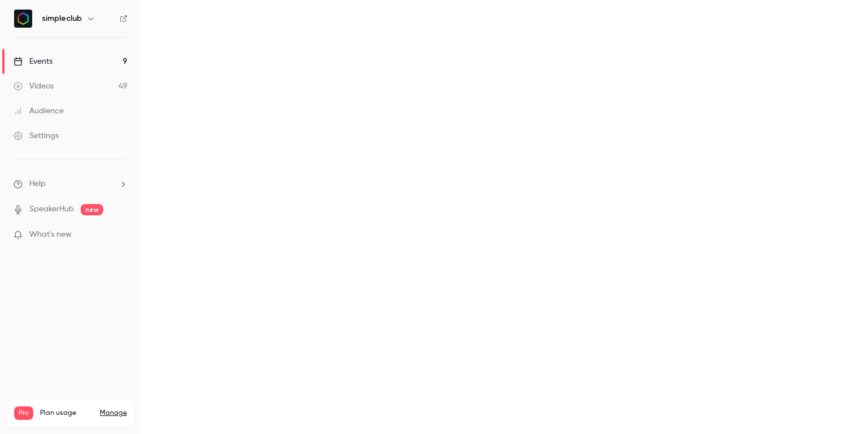 This screenshot has height=434, width=853. I want to click on img: simpleclub, so click(23, 19).